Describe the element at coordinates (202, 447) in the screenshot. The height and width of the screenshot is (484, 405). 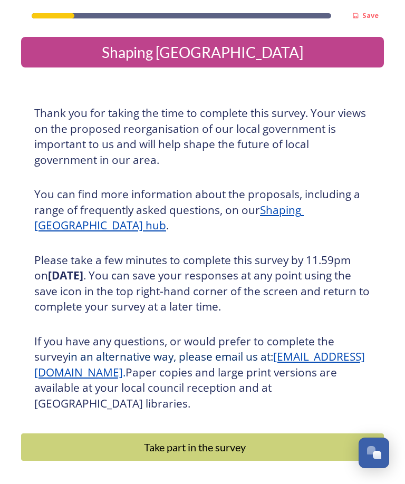
I see `button: Continue` at that location.